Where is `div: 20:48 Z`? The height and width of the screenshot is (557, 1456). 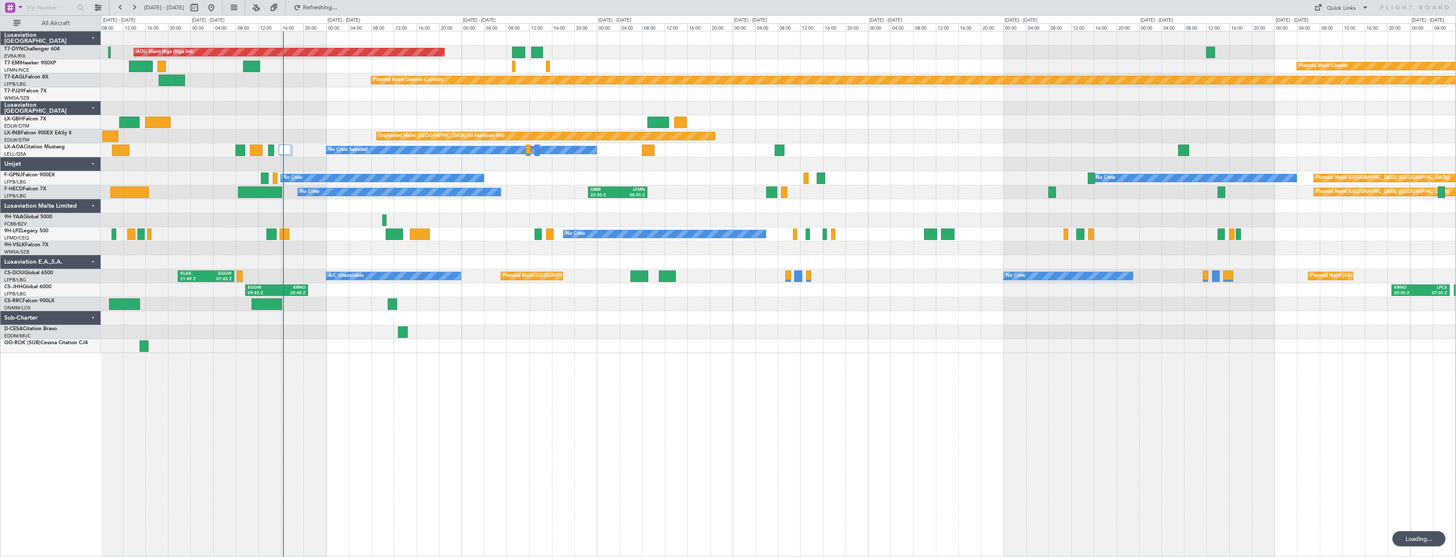
div: 20:48 Z is located at coordinates (291, 294).